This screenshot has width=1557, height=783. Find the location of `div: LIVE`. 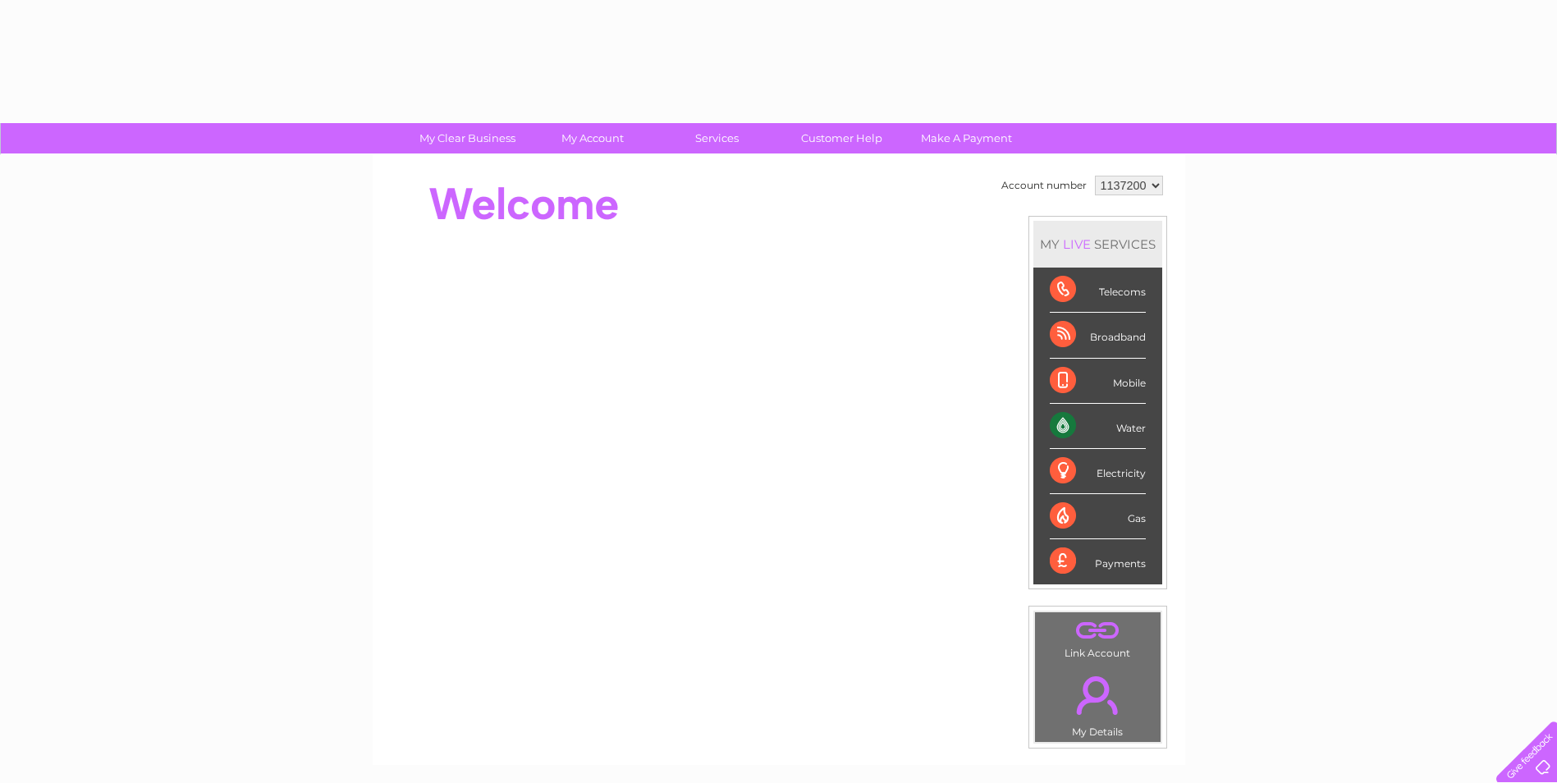

div: LIVE is located at coordinates (1077, 244).